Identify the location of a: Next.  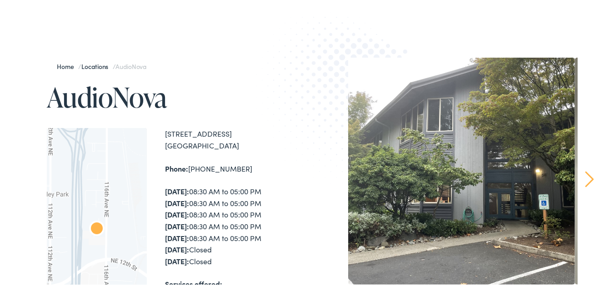
(589, 178).